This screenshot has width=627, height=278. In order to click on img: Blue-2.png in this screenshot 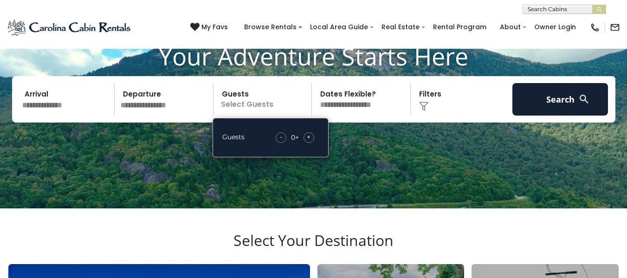, I will do `click(70, 27)`.